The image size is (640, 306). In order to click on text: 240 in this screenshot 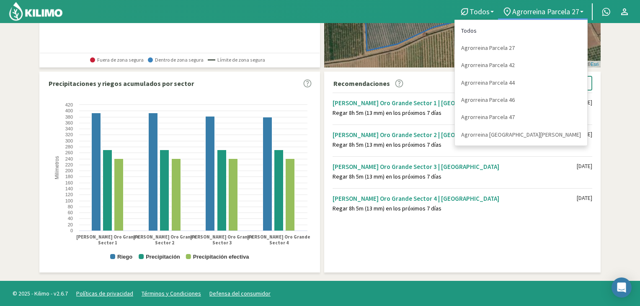, I will do `click(69, 159)`.